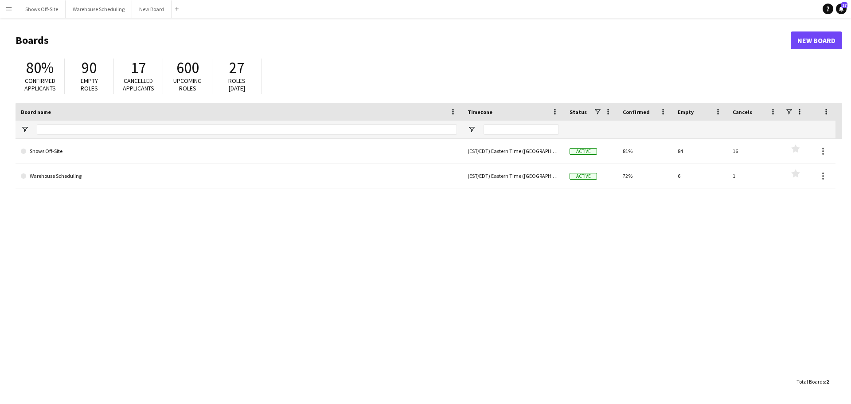  What do you see at coordinates (42, 9) in the screenshot?
I see `button: Shows Off-Site` at bounding box center [42, 9].